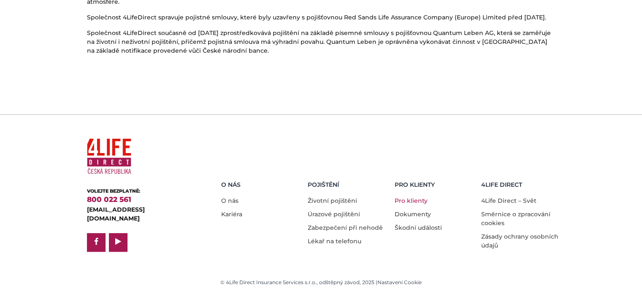 Image resolution: width=642 pixels, height=293 pixels. I want to click on div: © 4Life Direct Insurance Services s.r.o., odštěpný závod, 2025 |, so click(321, 283).